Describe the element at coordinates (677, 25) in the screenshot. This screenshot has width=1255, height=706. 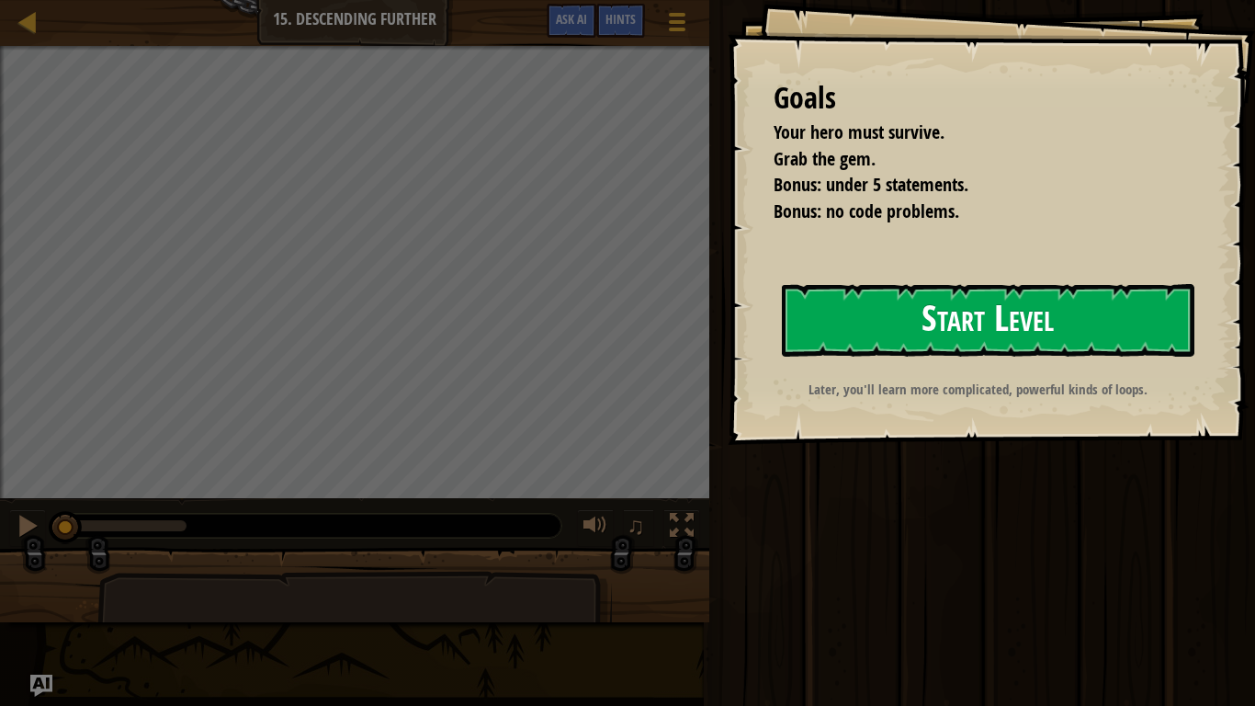
I see `button: Show game menu` at that location.